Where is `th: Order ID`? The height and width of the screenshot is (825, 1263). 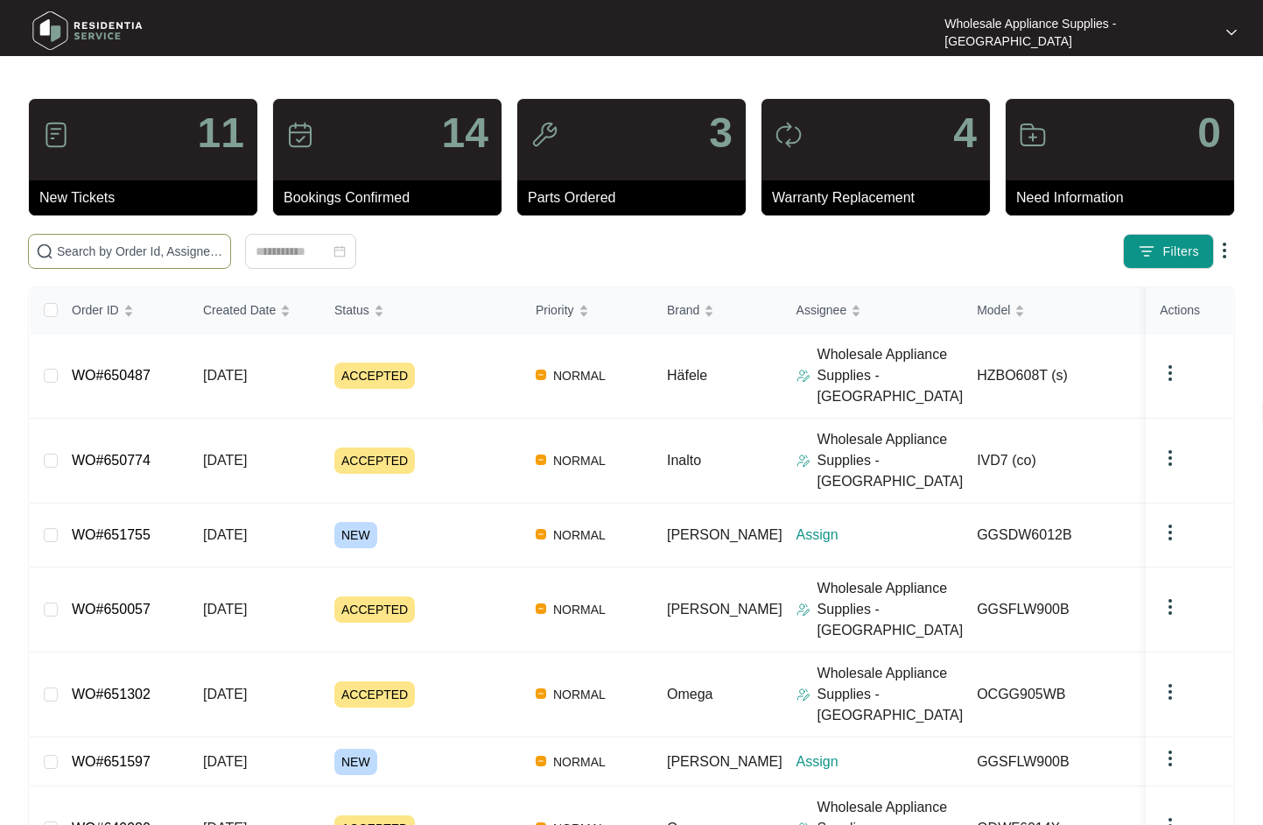
th: Order ID is located at coordinates (123, 310).